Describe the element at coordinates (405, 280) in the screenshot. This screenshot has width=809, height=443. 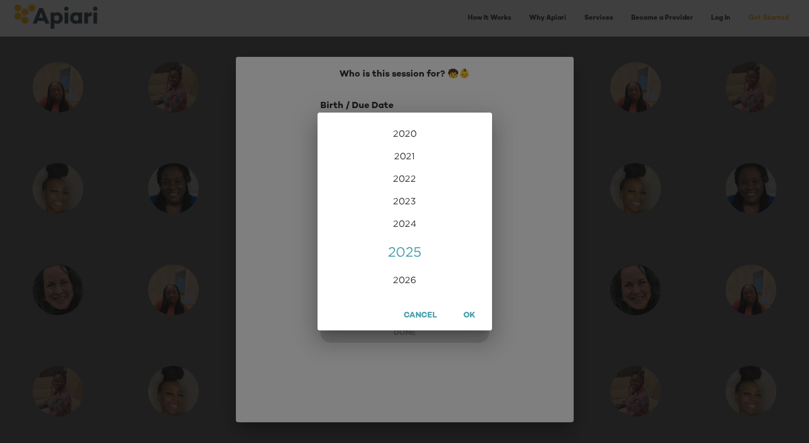
I see `div: 2026` at that location.